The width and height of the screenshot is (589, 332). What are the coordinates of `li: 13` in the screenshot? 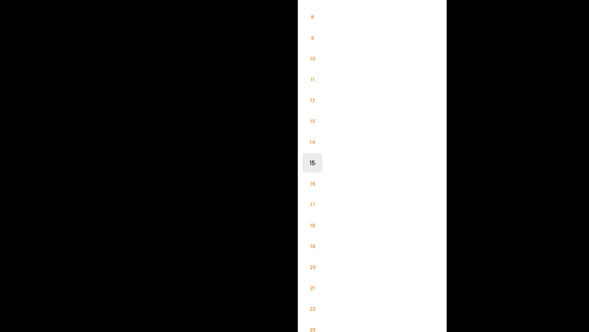 It's located at (313, 121).